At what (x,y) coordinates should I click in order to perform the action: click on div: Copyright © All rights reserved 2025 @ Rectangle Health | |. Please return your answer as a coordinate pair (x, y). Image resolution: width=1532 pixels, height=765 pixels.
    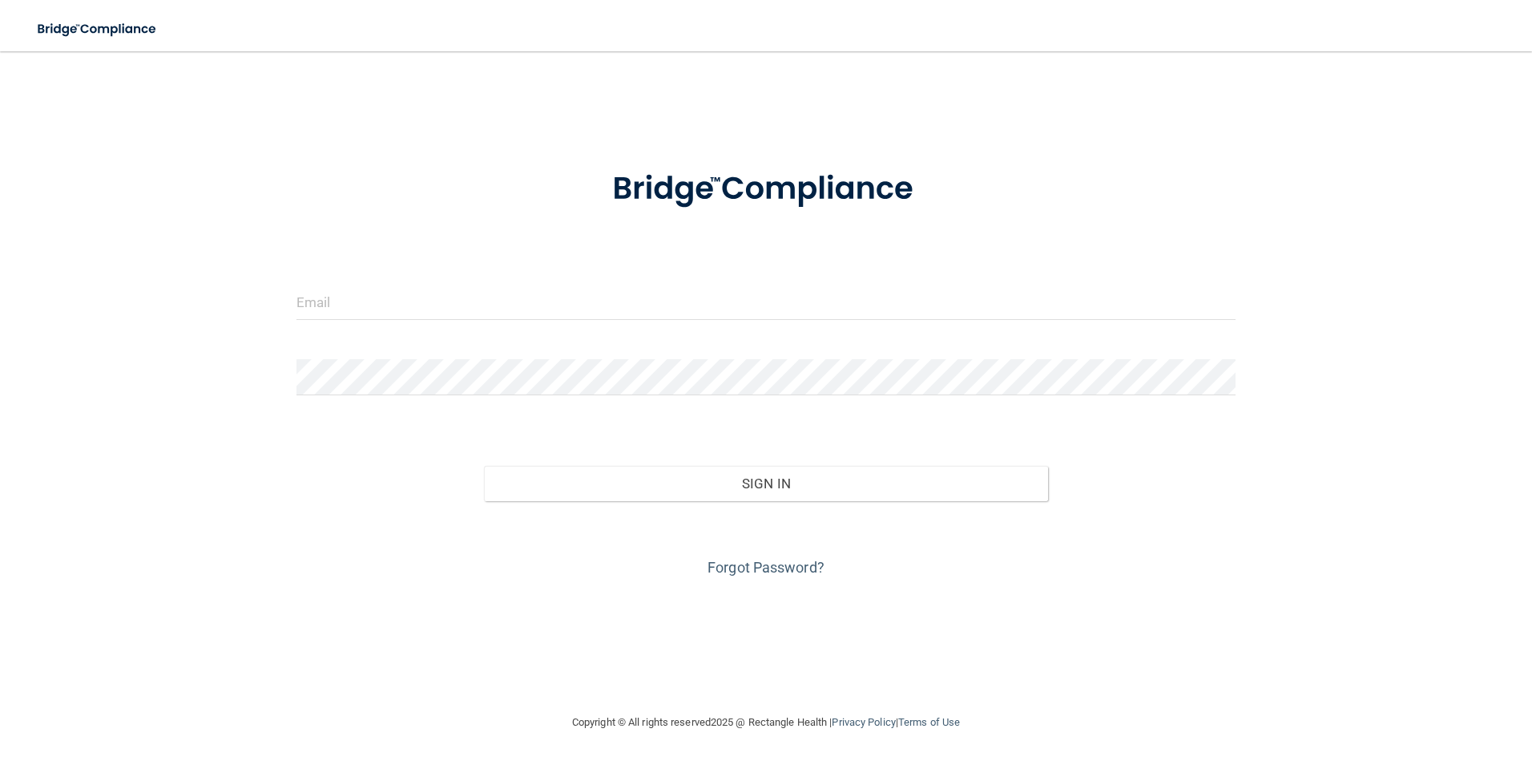
    Looking at the image, I should click on (766, 722).